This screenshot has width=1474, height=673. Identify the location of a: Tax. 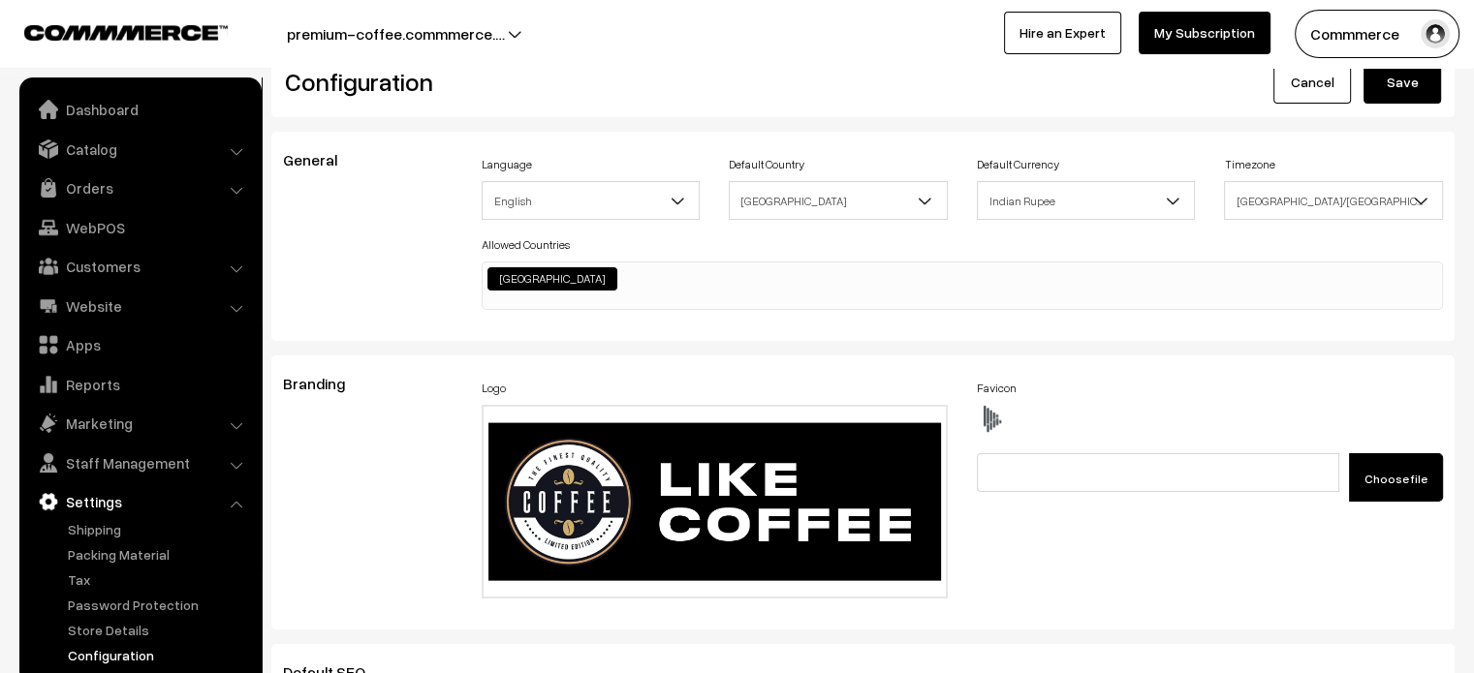
(159, 579).